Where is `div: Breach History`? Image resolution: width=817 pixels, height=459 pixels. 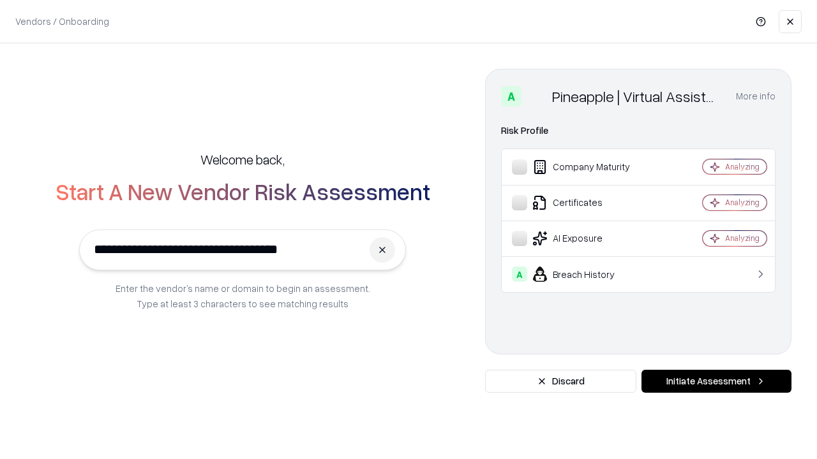 div: Breach History is located at coordinates (588, 274).